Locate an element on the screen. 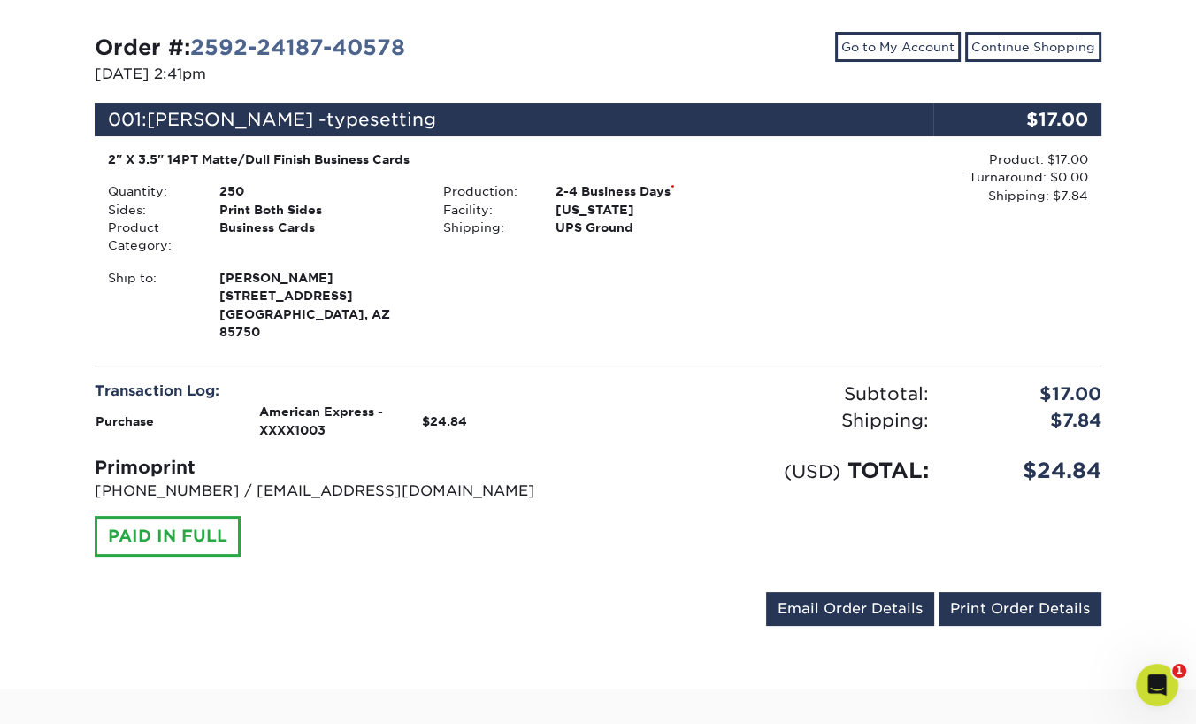 This screenshot has width=1196, height=724. a: Email Order Details is located at coordinates (850, 609).